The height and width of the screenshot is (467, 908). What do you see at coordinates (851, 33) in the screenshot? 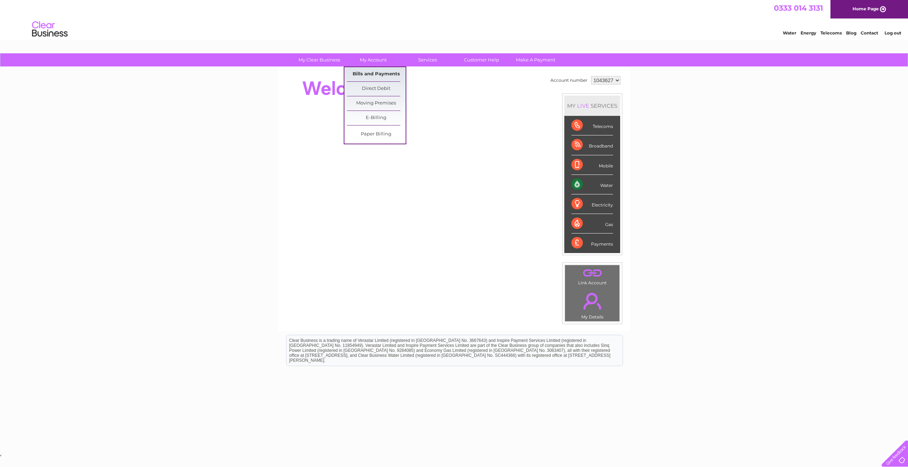
I see `a: Blog` at bounding box center [851, 33].